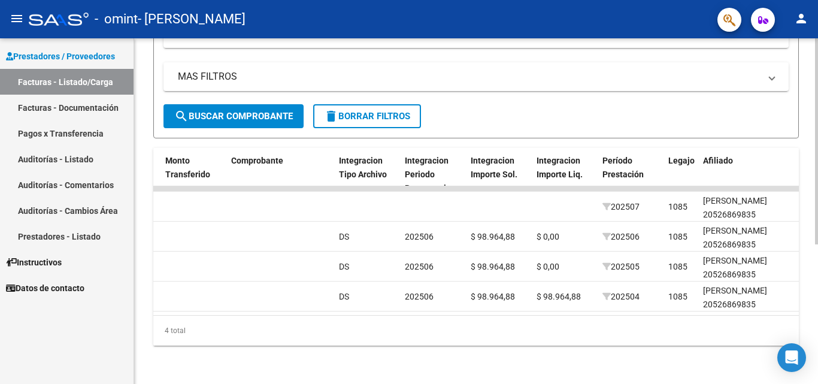  Describe the element at coordinates (280, 174) in the screenshot. I see `datatable-header-cell: Comprobante` at that location.